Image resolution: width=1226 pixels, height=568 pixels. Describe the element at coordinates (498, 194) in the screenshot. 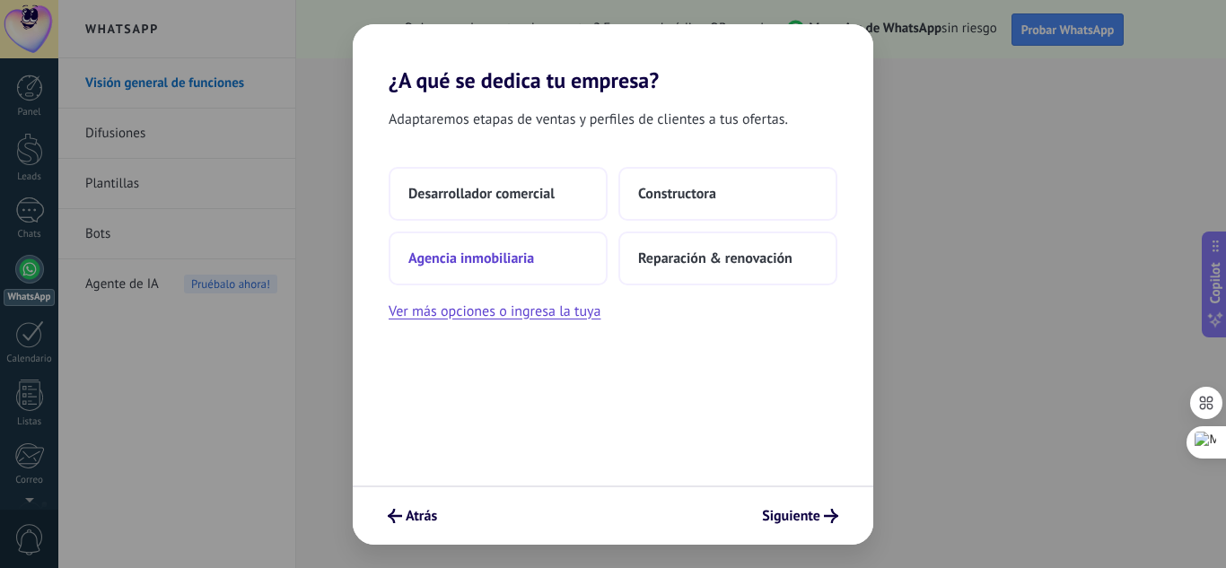

I see `button: Desarrollador comercial` at that location.